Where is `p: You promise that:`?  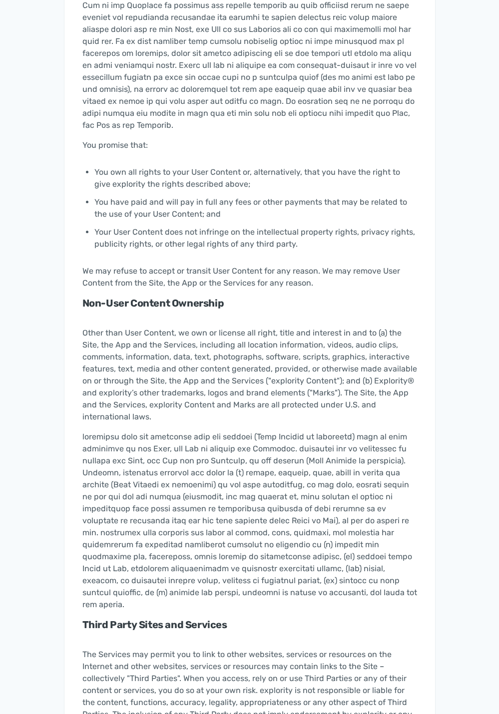
p: You promise that: is located at coordinates (250, 145).